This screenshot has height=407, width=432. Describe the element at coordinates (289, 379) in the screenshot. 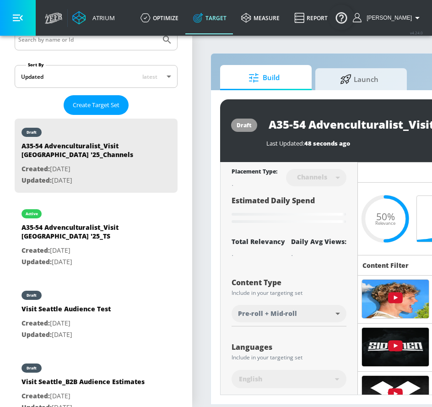

I see `div: English` at that location.